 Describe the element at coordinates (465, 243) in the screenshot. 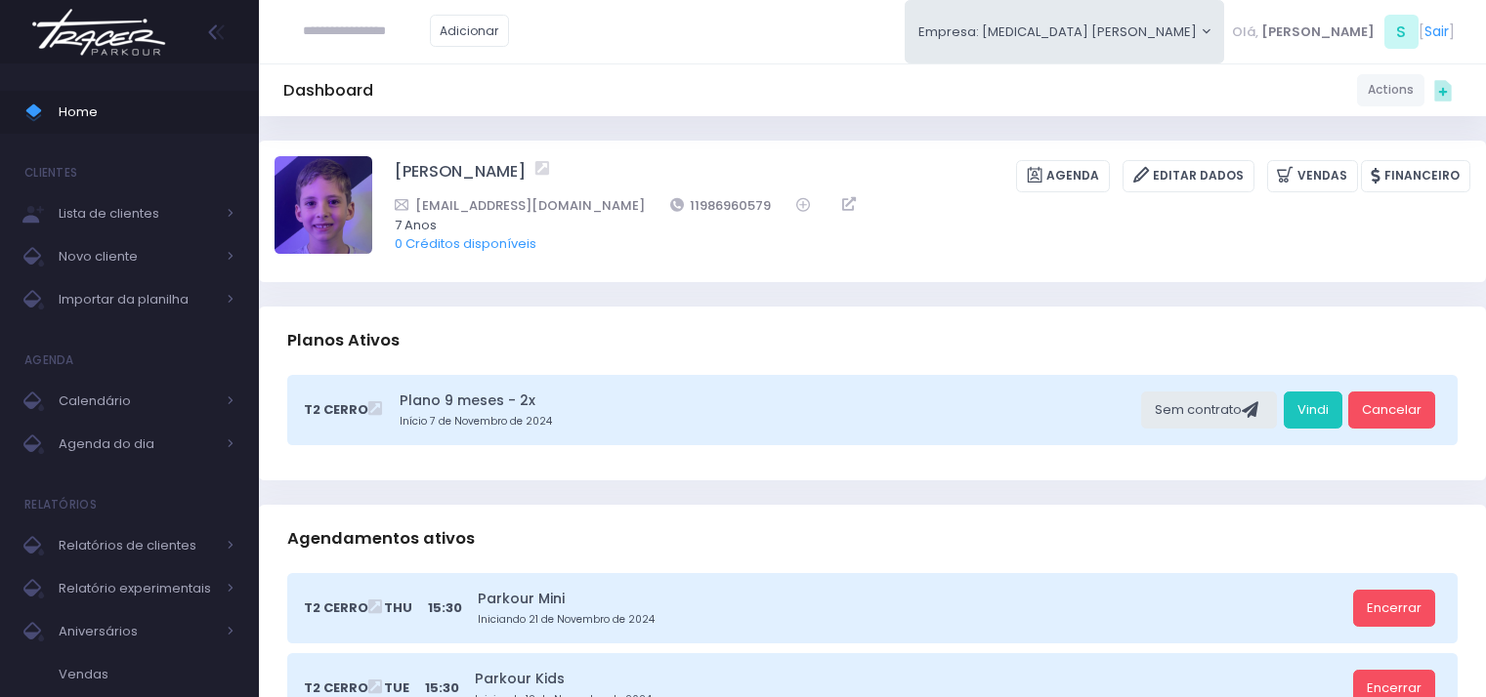

I see `a: 0 Créditos disponíveis` at that location.